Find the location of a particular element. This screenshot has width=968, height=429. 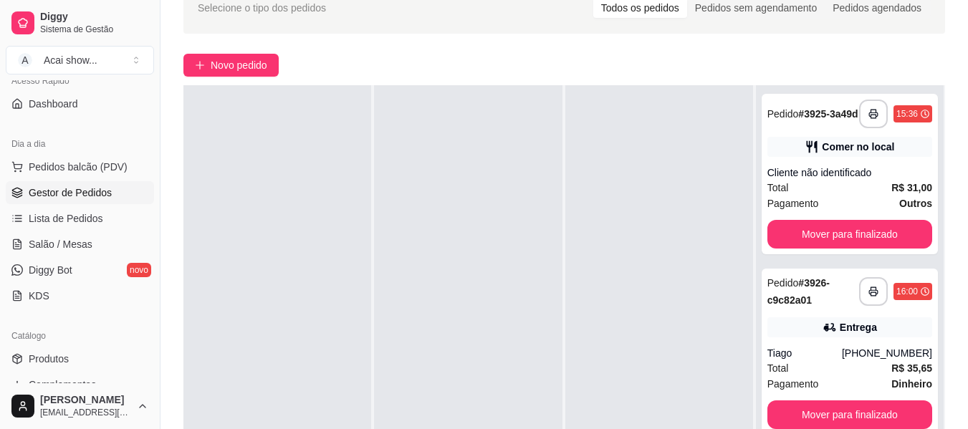

a: Salão / Mesas is located at coordinates (79, 244).